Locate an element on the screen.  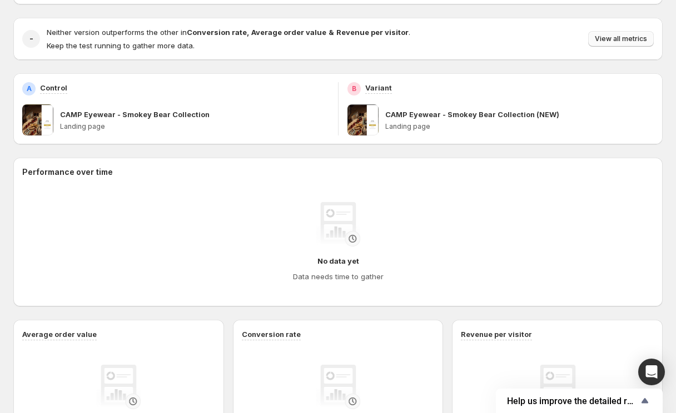
p: CAMP Eyewear - Smokey Bear Collection is located at coordinates (134, 114).